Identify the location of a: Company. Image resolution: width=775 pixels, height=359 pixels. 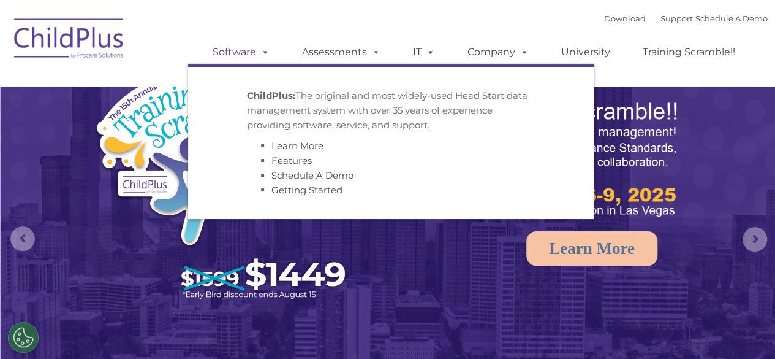
(498, 52).